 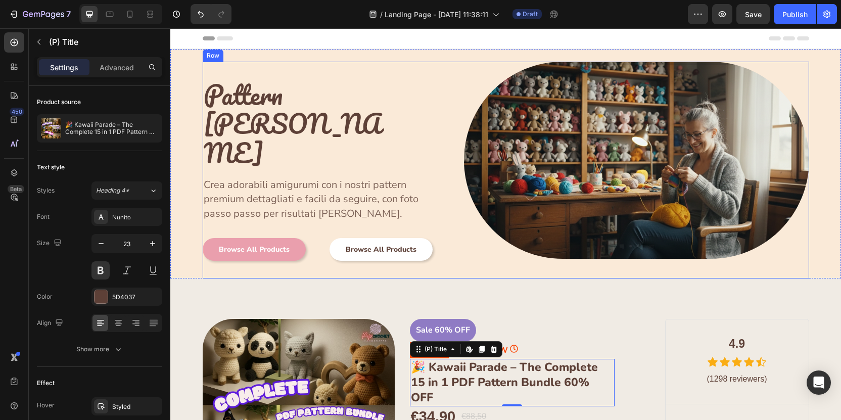 I want to click on p: Advanced, so click(x=117, y=67).